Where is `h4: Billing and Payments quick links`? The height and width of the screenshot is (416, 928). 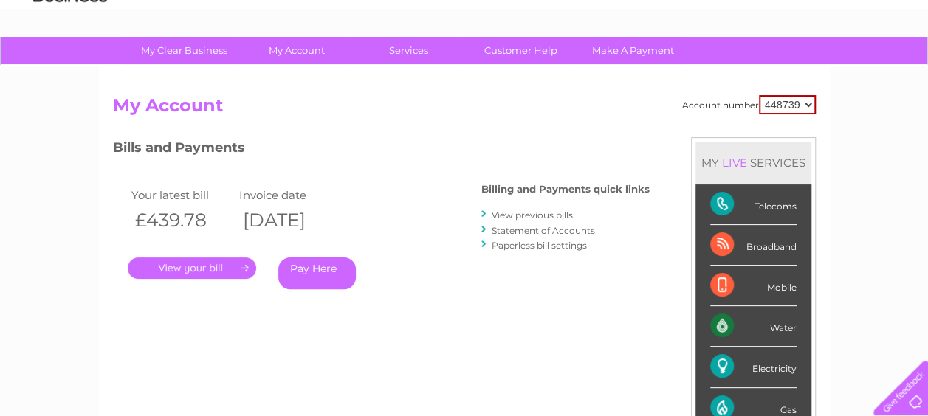 h4: Billing and Payments quick links is located at coordinates (565, 189).